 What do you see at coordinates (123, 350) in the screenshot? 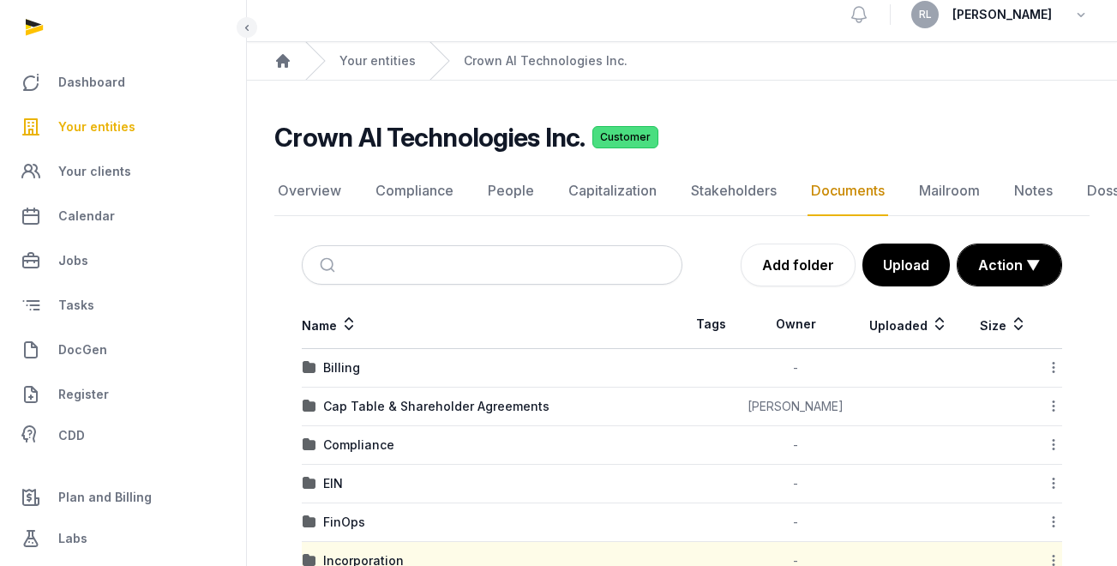
I see `a: DocGen` at bounding box center [123, 350].